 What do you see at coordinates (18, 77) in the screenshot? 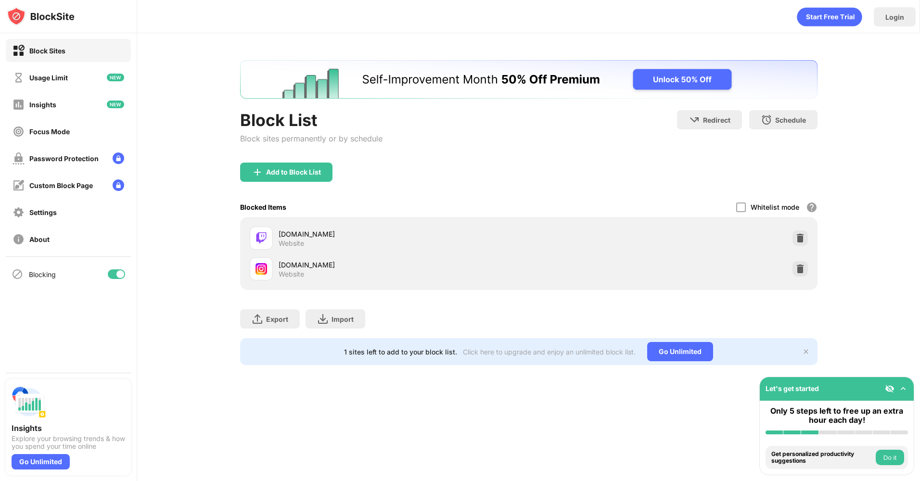
I see `img: time-usage-off.svg` at bounding box center [18, 77].